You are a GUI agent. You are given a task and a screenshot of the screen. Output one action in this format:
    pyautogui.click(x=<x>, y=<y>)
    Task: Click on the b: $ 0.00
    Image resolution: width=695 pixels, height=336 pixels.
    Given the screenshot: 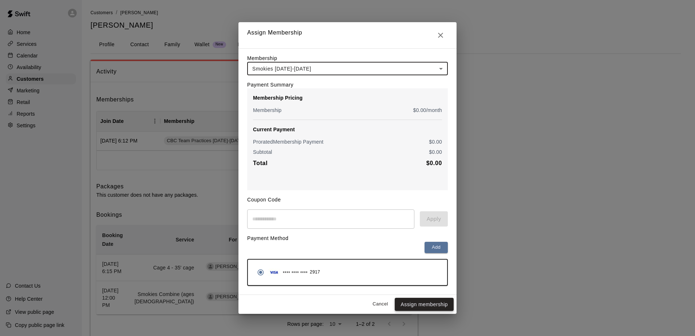 What is the action you would take?
    pyautogui.click(x=434, y=163)
    